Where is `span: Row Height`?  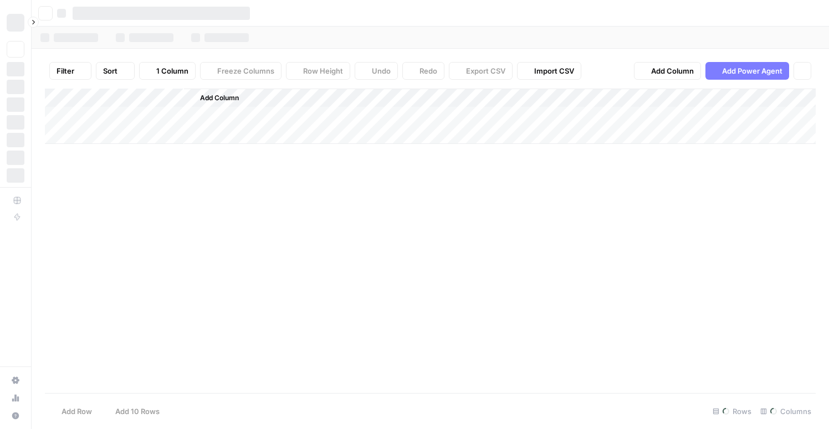 span: Row Height is located at coordinates (323, 71).